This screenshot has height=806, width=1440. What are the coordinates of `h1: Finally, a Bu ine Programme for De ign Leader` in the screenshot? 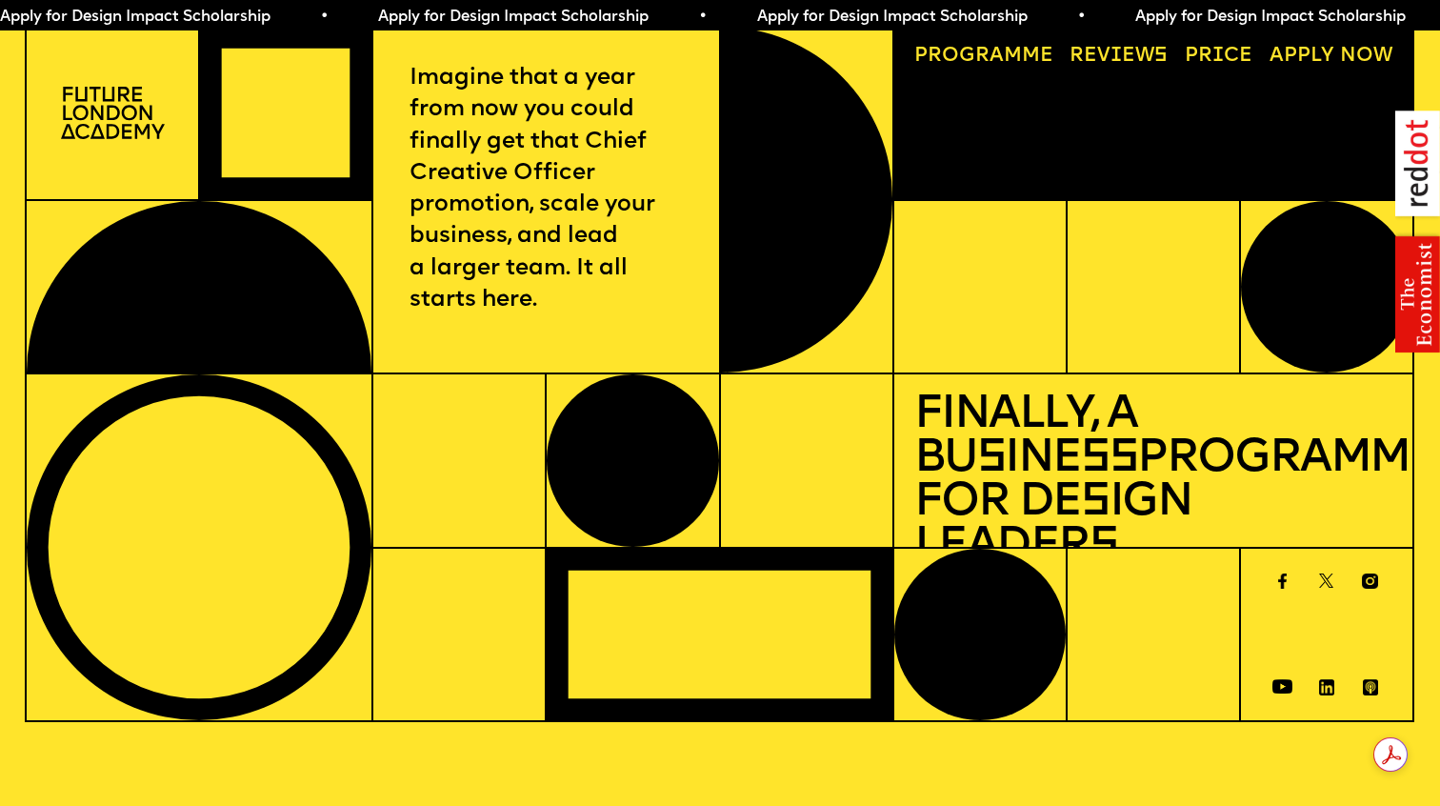 It's located at (1153, 482).